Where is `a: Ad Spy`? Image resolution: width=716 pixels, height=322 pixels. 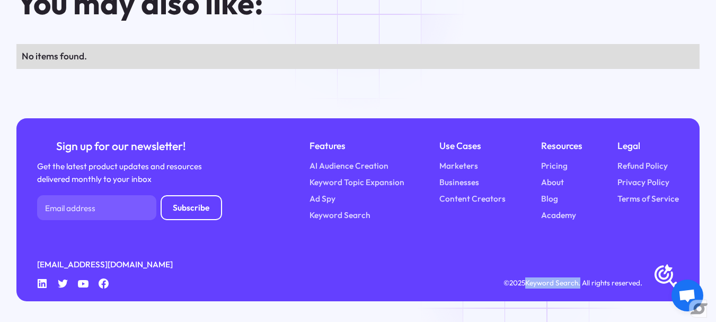 a: Ad Spy is located at coordinates (322, 198).